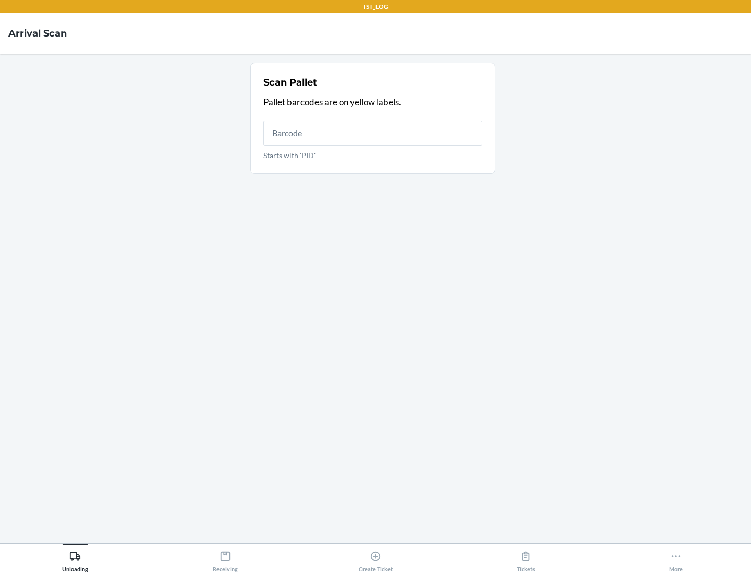 The height and width of the screenshot is (574, 751). I want to click on button: More, so click(676, 558).